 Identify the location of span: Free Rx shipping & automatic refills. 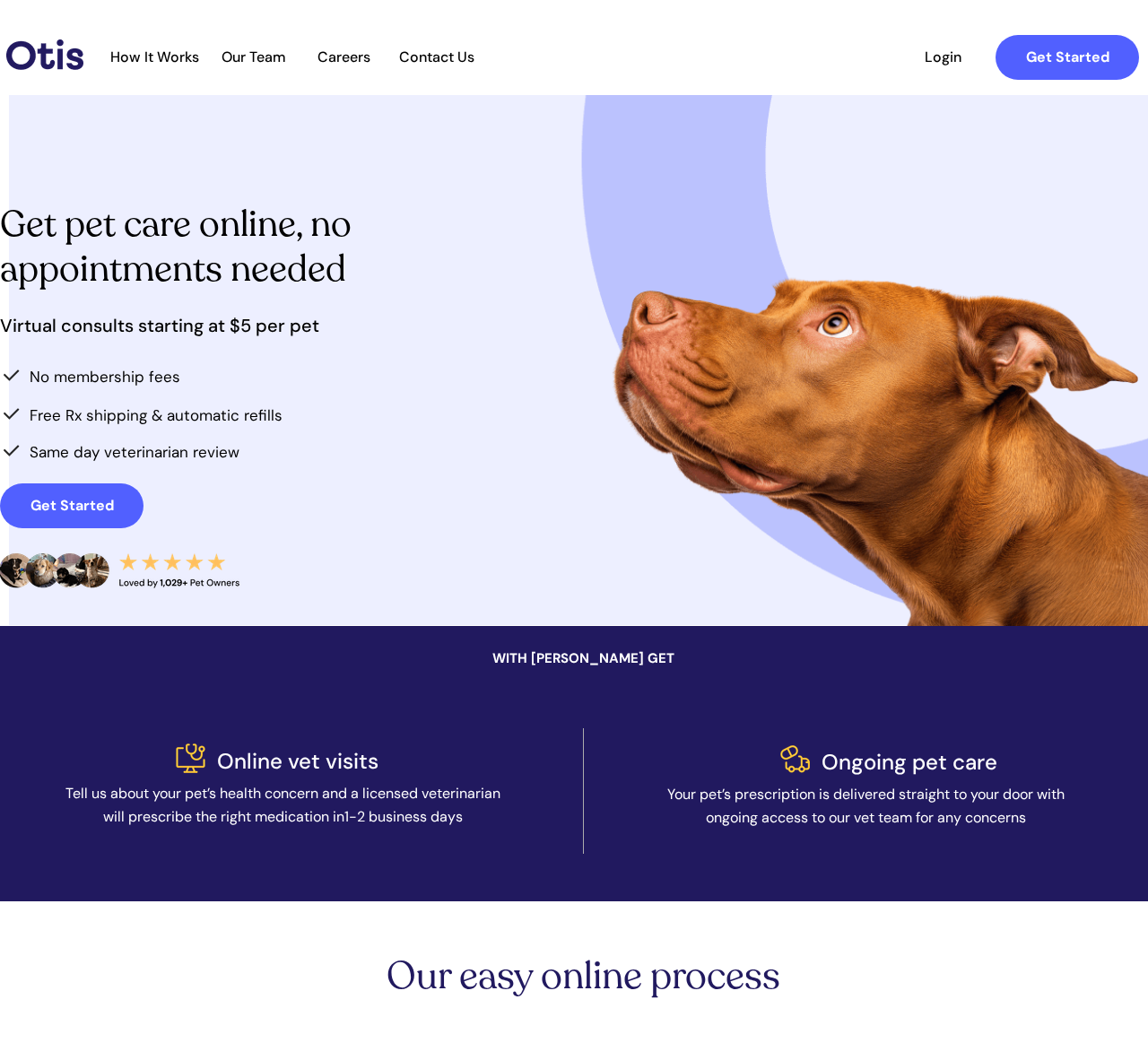
(156, 416).